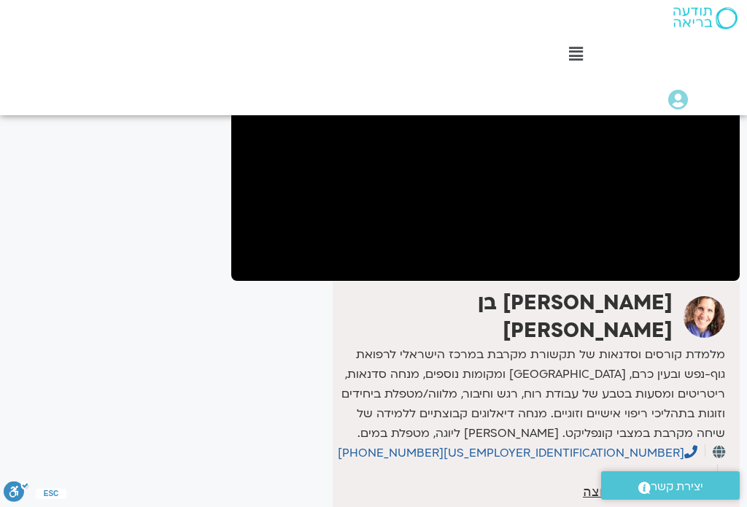 This screenshot has height=507, width=747. I want to click on span: הצטרפות לרשימת תפוצה, so click(654, 492).